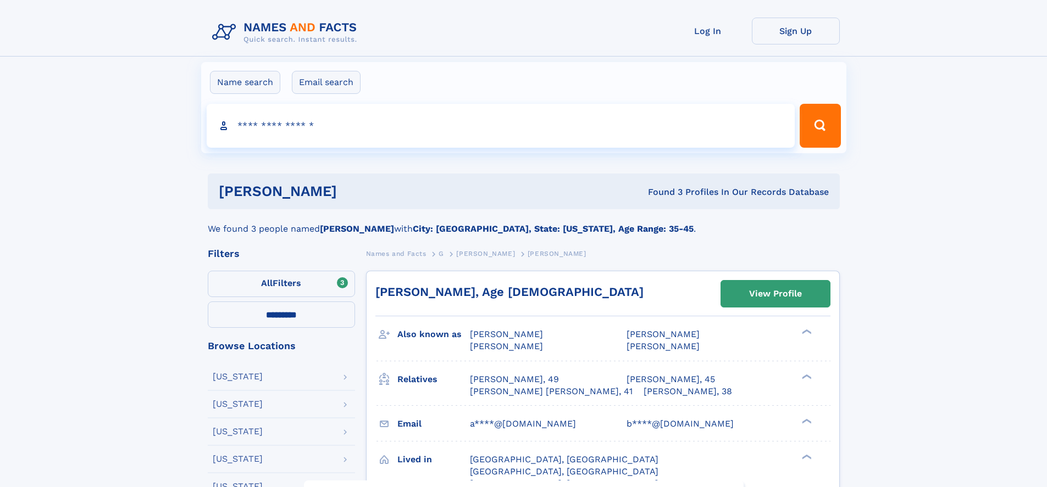 The image size is (1047, 487). Describe the element at coordinates (326, 82) in the screenshot. I see `label: Email search` at that location.